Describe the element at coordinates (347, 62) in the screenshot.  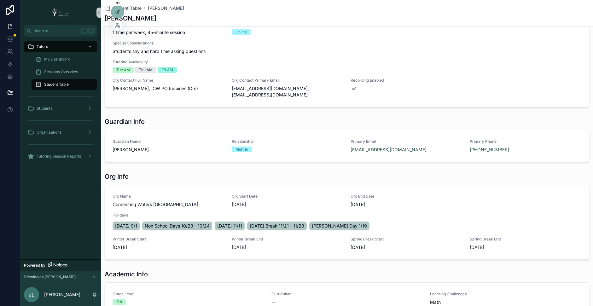
I see `span: Tutoring Availability` at that location.